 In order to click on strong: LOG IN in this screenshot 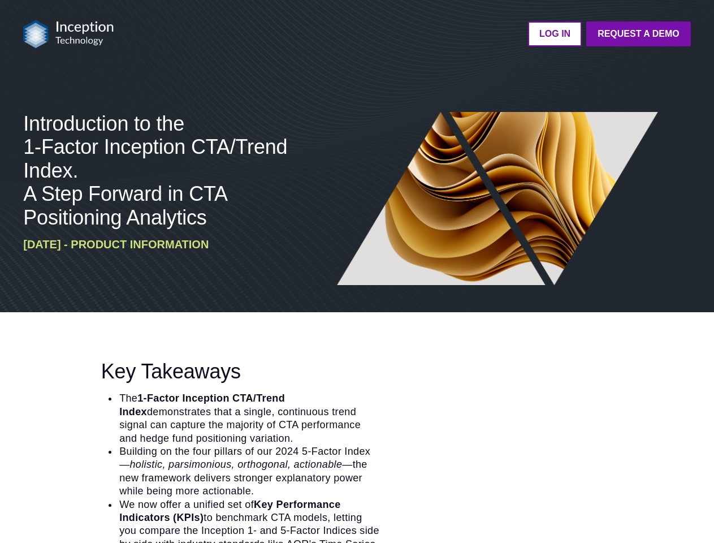, I will do `click(555, 33)`.